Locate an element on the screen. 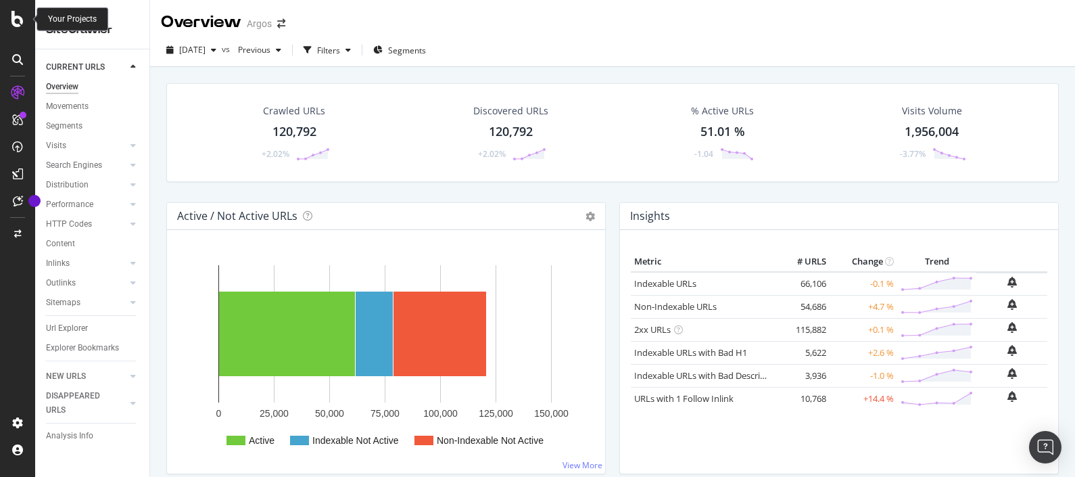 The image size is (1075, 477). td: 3,936 is located at coordinates (803, 375).